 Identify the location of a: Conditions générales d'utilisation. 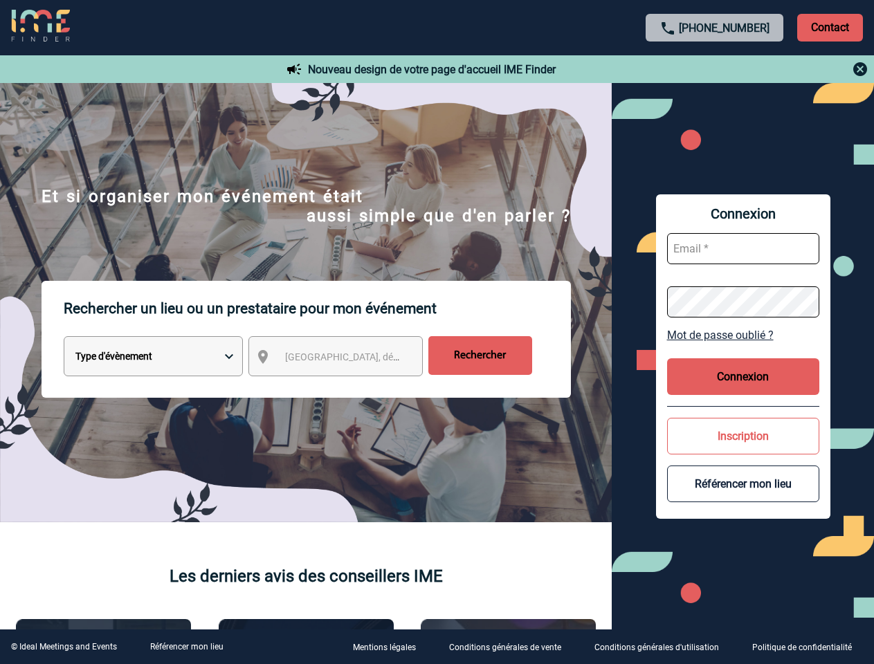
(662, 647).